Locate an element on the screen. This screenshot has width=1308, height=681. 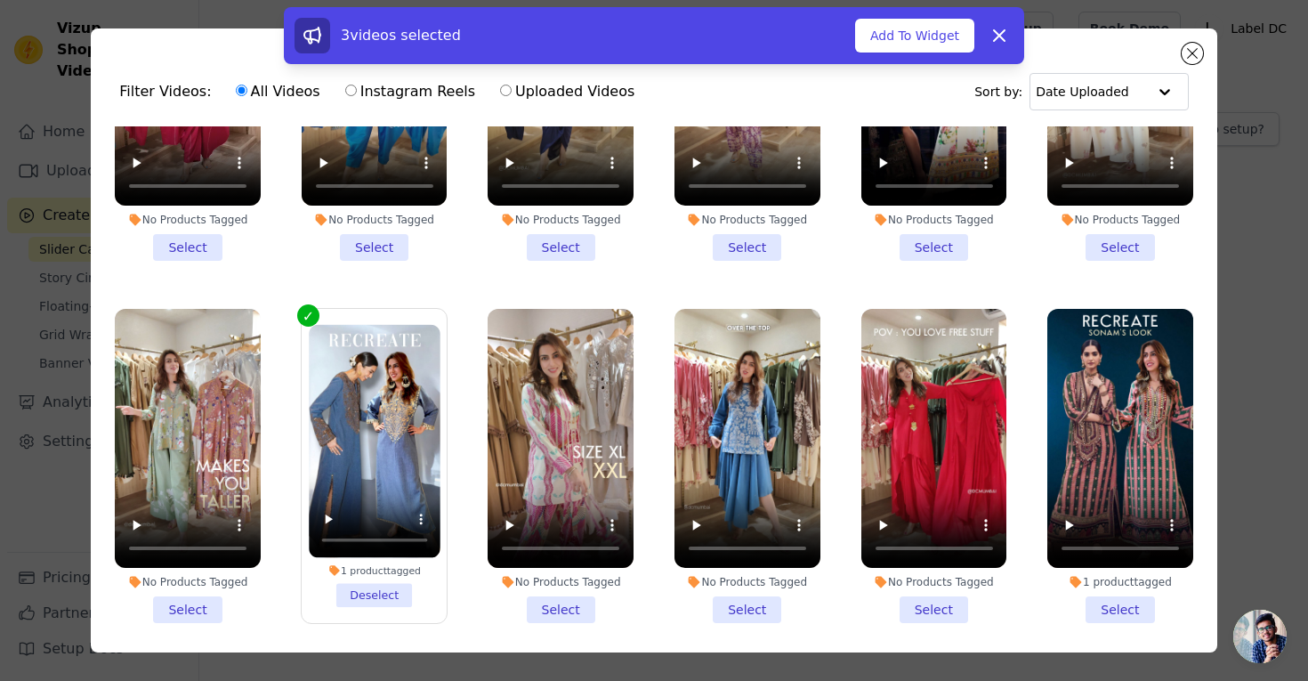
label: Uploaded Videos is located at coordinates (567, 92).